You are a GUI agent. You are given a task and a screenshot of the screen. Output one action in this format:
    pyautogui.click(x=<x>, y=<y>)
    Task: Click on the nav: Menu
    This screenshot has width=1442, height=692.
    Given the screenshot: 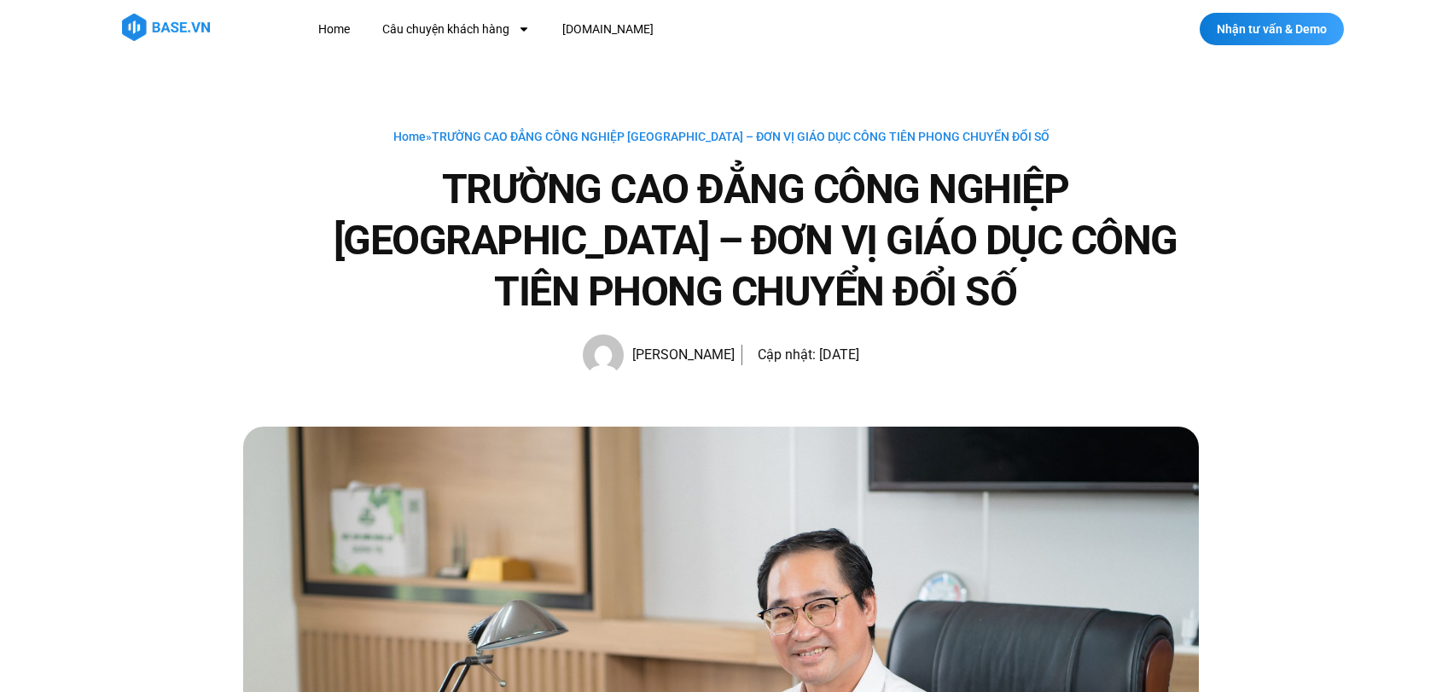 What is the action you would take?
    pyautogui.click(x=636, y=29)
    